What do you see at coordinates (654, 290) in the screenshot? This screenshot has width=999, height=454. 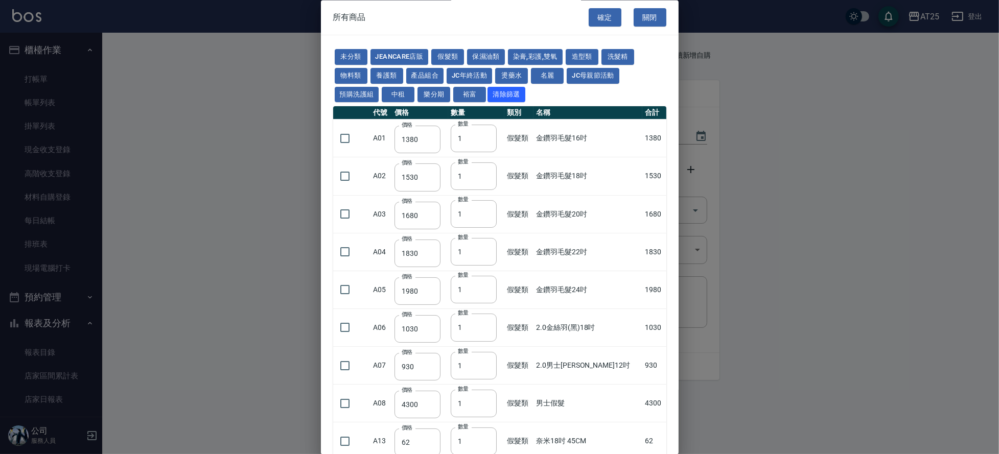 I see `td: 1980` at bounding box center [654, 290].